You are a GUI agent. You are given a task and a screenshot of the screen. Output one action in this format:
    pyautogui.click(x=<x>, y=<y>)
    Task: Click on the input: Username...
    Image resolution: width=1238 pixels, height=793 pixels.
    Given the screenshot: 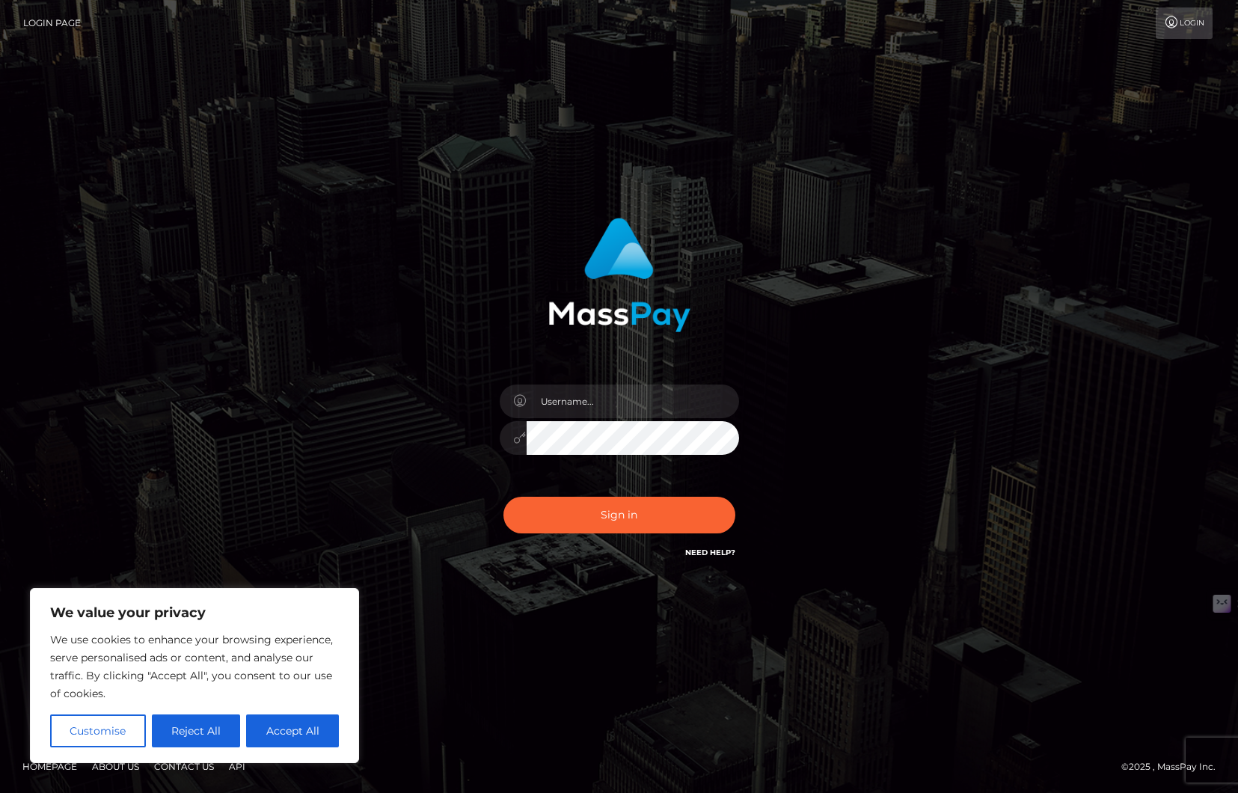 What is the action you would take?
    pyautogui.click(x=633, y=401)
    